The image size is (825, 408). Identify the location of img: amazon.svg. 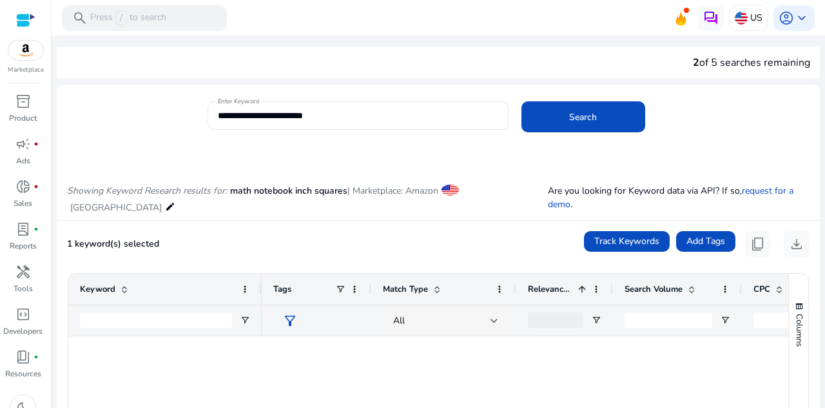
(26, 50).